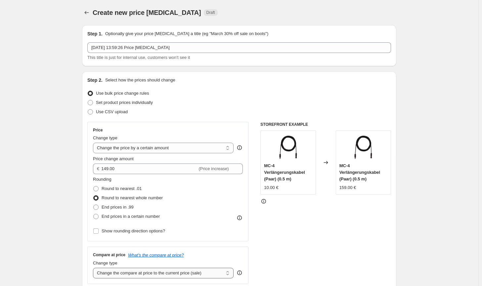 This screenshot has height=286, width=482. What do you see at coordinates (102, 179) in the screenshot?
I see `span: Rounding` at bounding box center [102, 179].